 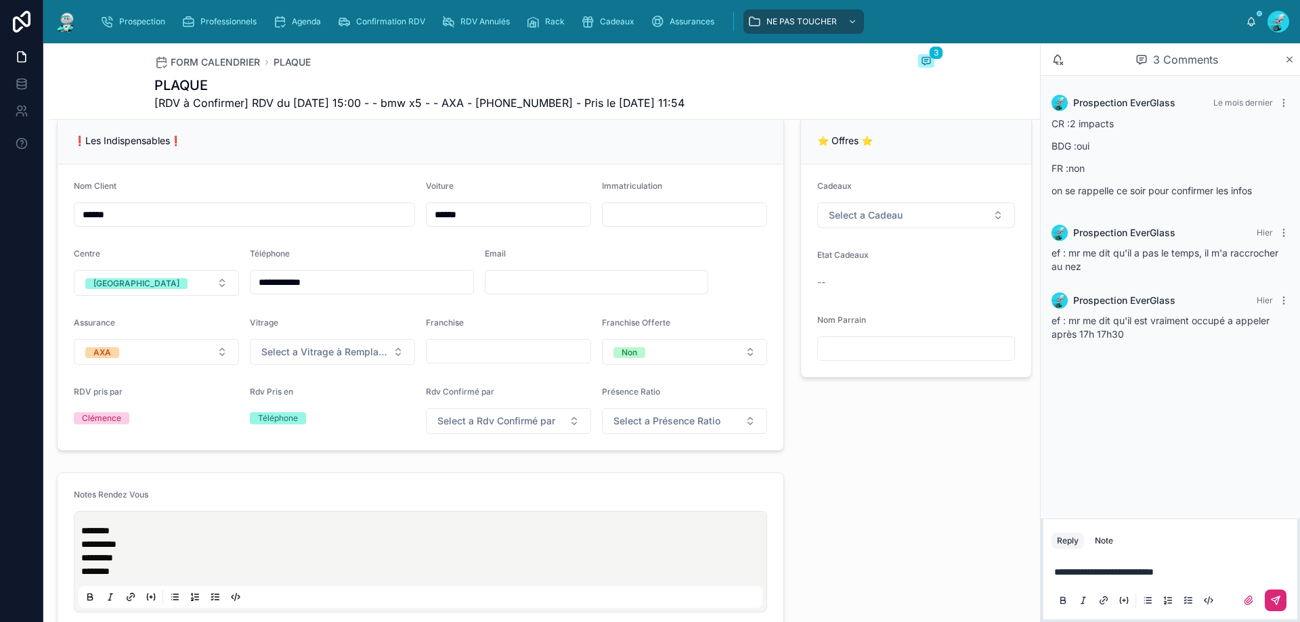 What do you see at coordinates (926, 62) in the screenshot?
I see `button: 3` at bounding box center [926, 62].